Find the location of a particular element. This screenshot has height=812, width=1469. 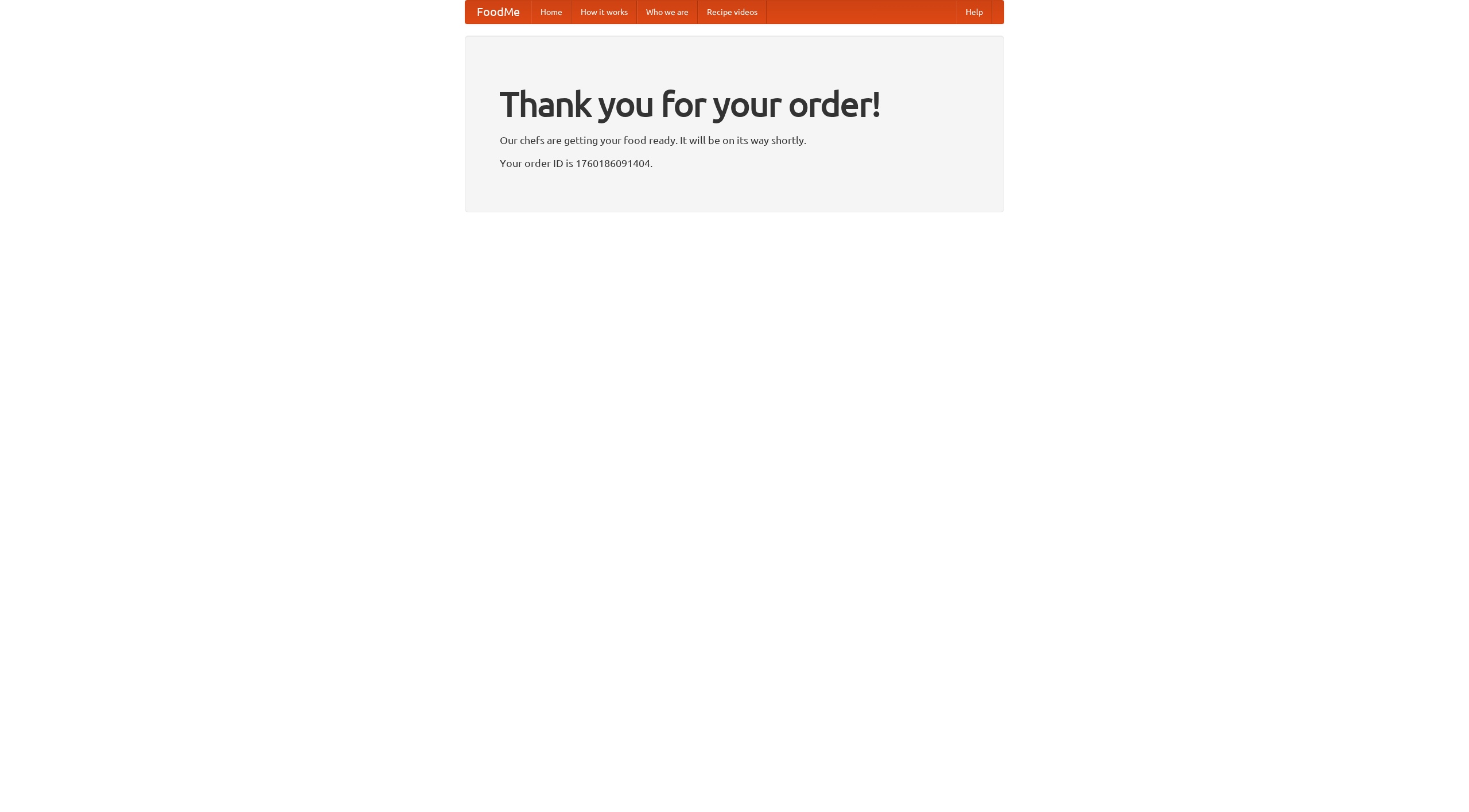

p: Our chefs are getting your food ready. It will be on its way shortly. is located at coordinates (734, 140).